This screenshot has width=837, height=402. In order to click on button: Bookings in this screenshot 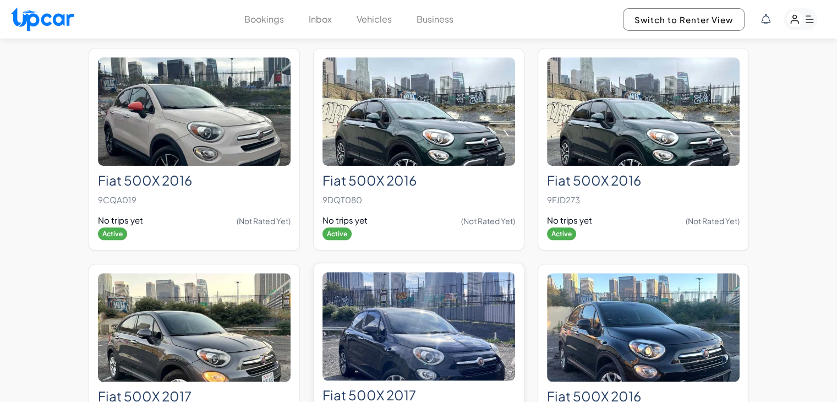, I will do `click(264, 19)`.